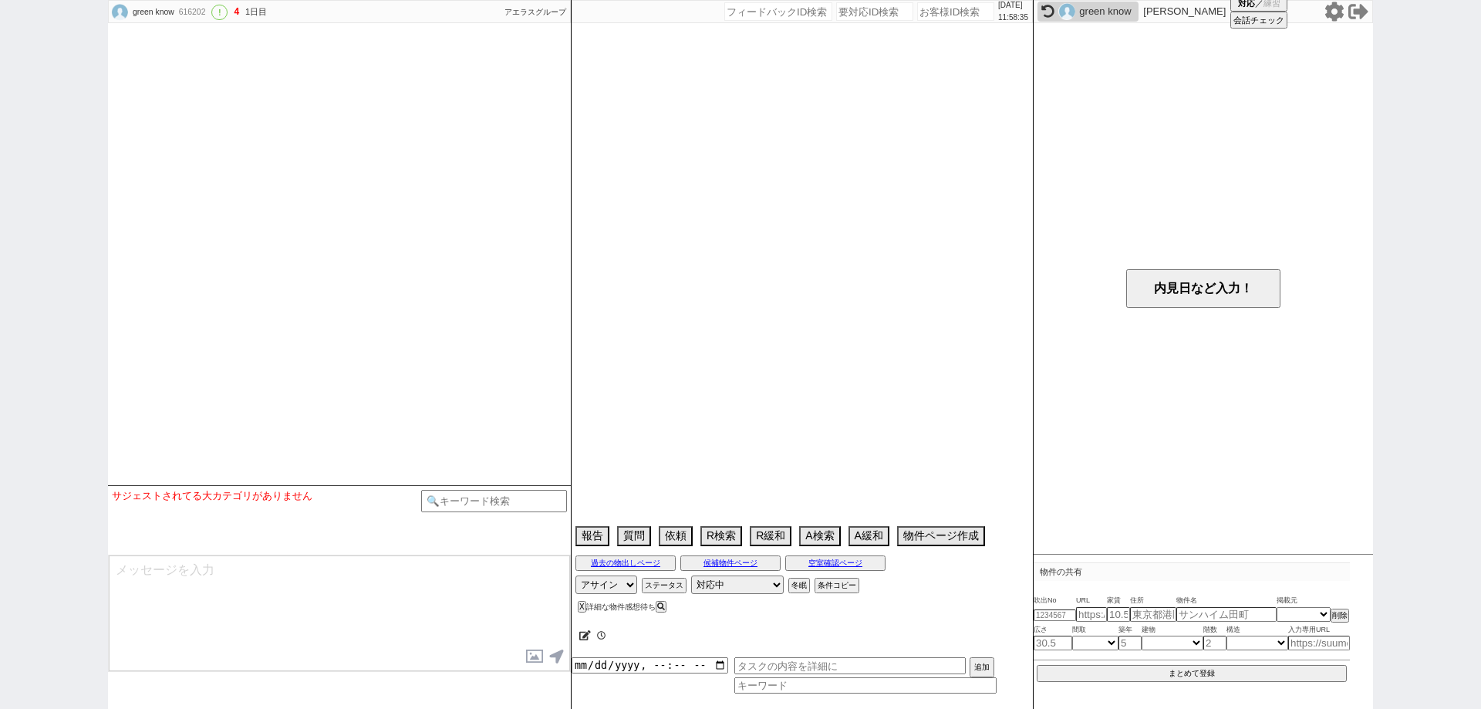 This screenshot has width=1481, height=709. What do you see at coordinates (1215, 643) in the screenshot?
I see `input: 2` at bounding box center [1215, 643].